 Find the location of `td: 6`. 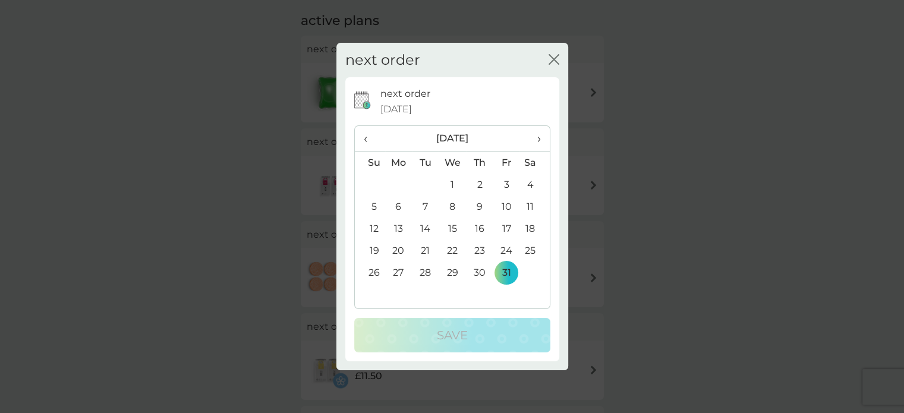

td: 6 is located at coordinates (399, 206).